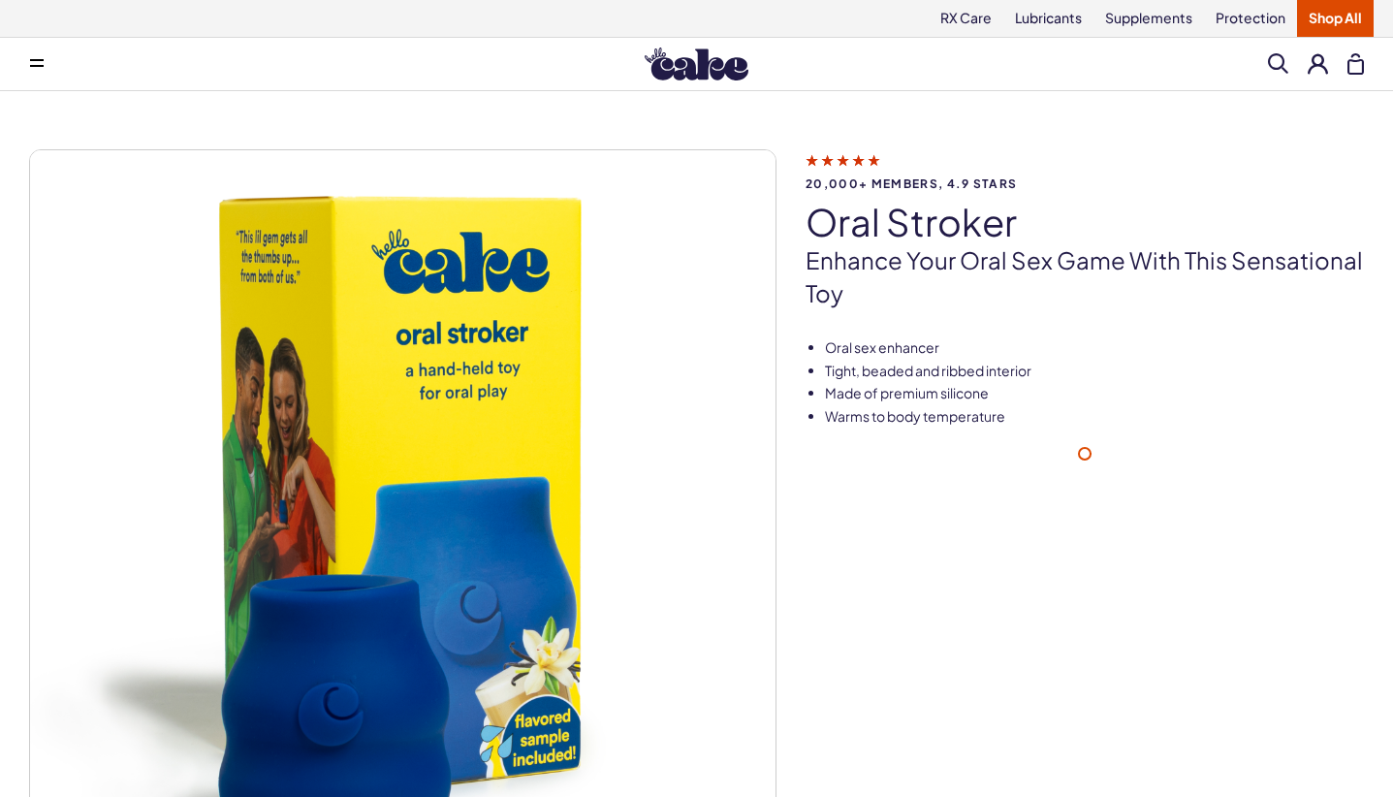 Image resolution: width=1393 pixels, height=797 pixels. What do you see at coordinates (1095, 394) in the screenshot?
I see `li: Made of premium silicone` at bounding box center [1095, 394].